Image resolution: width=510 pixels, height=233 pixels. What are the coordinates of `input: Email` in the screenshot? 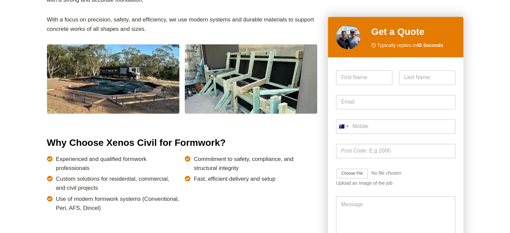 It's located at (395, 102).